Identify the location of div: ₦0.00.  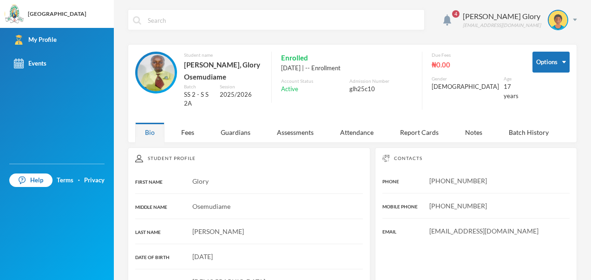
(475, 65).